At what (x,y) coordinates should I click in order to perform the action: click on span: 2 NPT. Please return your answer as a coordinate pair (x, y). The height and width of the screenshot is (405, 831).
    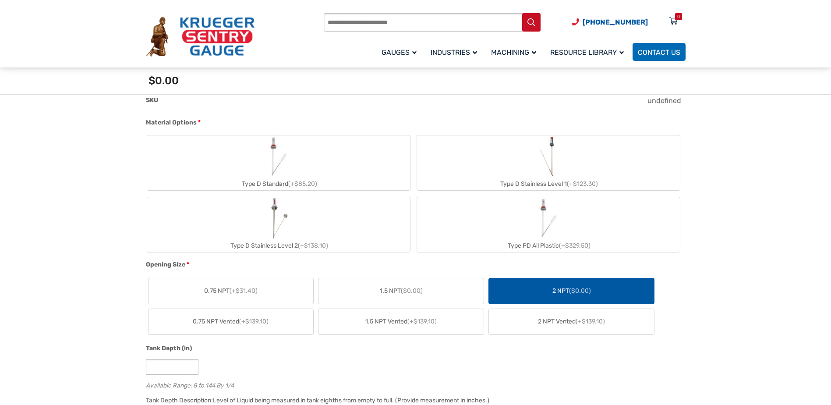
    Looking at the image, I should click on (572, 290).